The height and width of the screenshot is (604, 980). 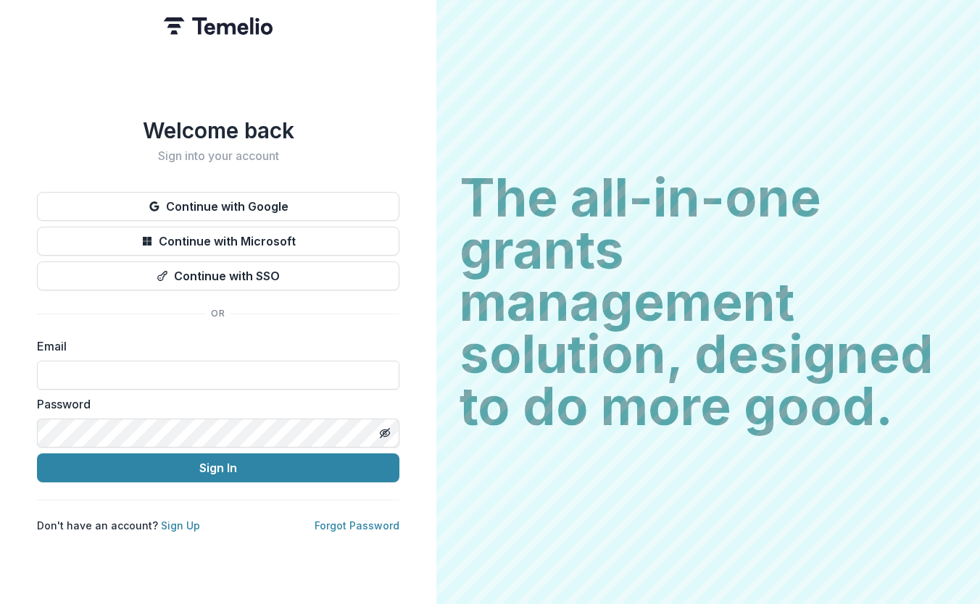 What do you see at coordinates (118, 525) in the screenshot?
I see `p: Don't have an account?` at bounding box center [118, 525].